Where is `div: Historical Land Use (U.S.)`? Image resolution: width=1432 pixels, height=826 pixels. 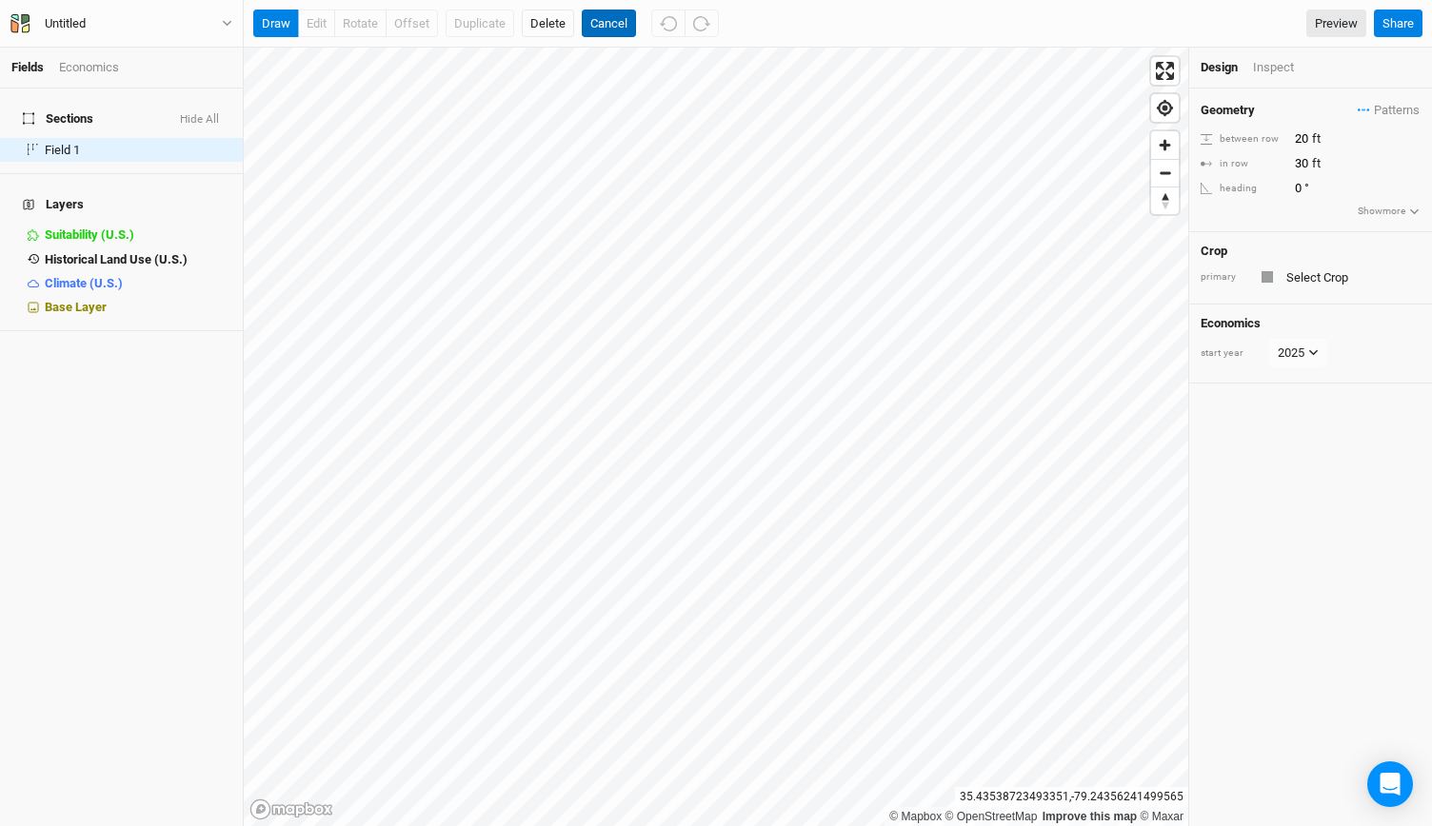 div: Historical Land Use (U.S.) is located at coordinates (138, 260).